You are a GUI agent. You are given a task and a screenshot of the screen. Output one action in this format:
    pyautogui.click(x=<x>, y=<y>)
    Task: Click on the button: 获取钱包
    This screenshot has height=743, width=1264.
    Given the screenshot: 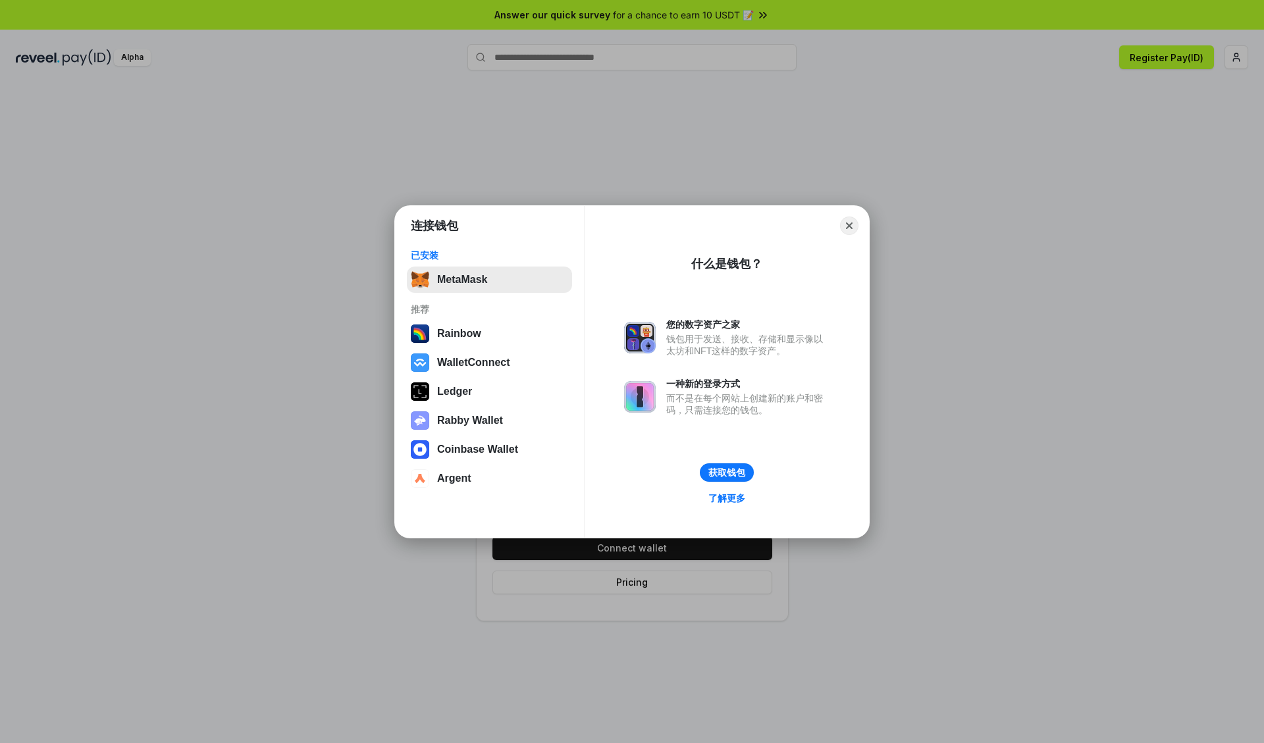 What is the action you would take?
    pyautogui.click(x=727, y=473)
    